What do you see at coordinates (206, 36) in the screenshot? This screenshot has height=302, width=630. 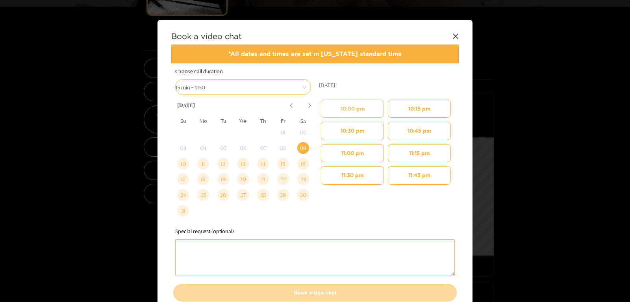 I see `strong: Book a video chat` at bounding box center [206, 36].